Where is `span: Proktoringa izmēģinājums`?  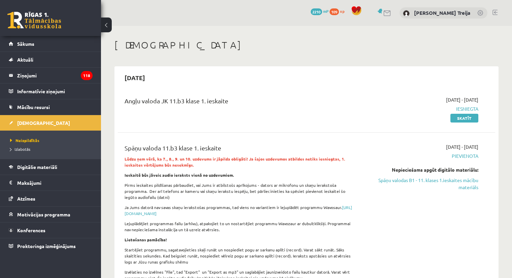
span: Proktoringa izmēģinājums is located at coordinates (46, 246).